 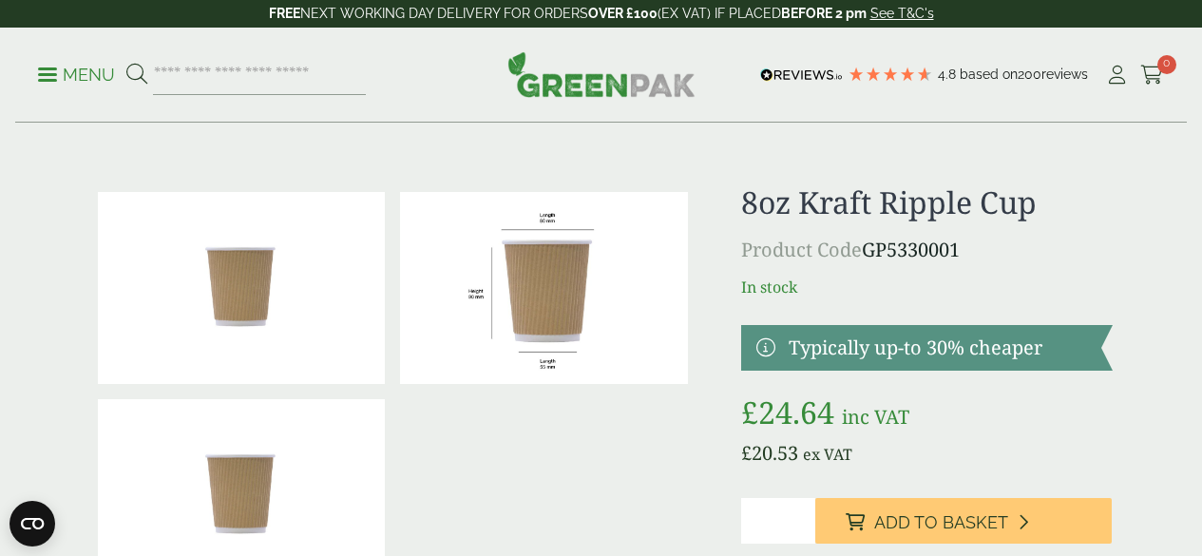 What do you see at coordinates (828, 454) in the screenshot?
I see `span: ex VAT` at bounding box center [828, 454].